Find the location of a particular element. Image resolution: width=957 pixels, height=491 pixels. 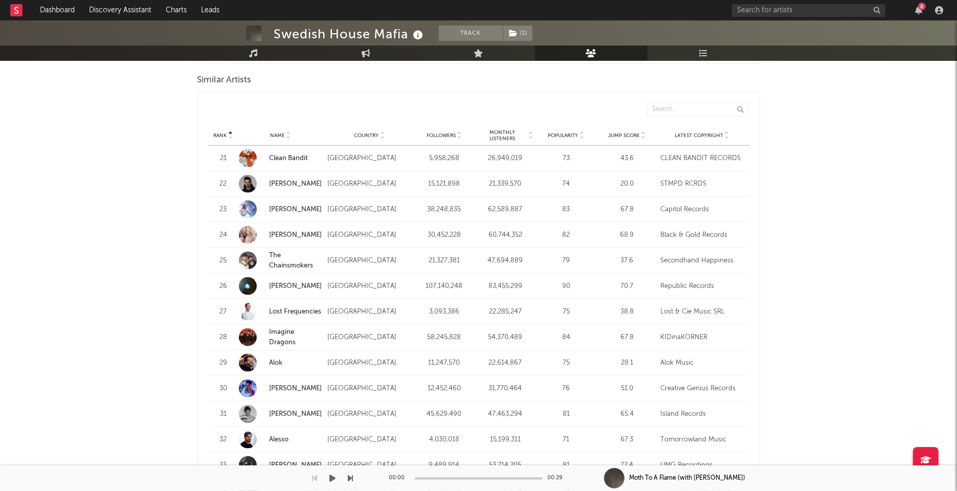

div: STMPD RCRDS is located at coordinates (703, 184).